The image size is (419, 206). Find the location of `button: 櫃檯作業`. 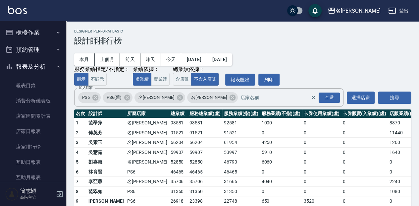

button: 櫃檯作業 is located at coordinates (33, 32).